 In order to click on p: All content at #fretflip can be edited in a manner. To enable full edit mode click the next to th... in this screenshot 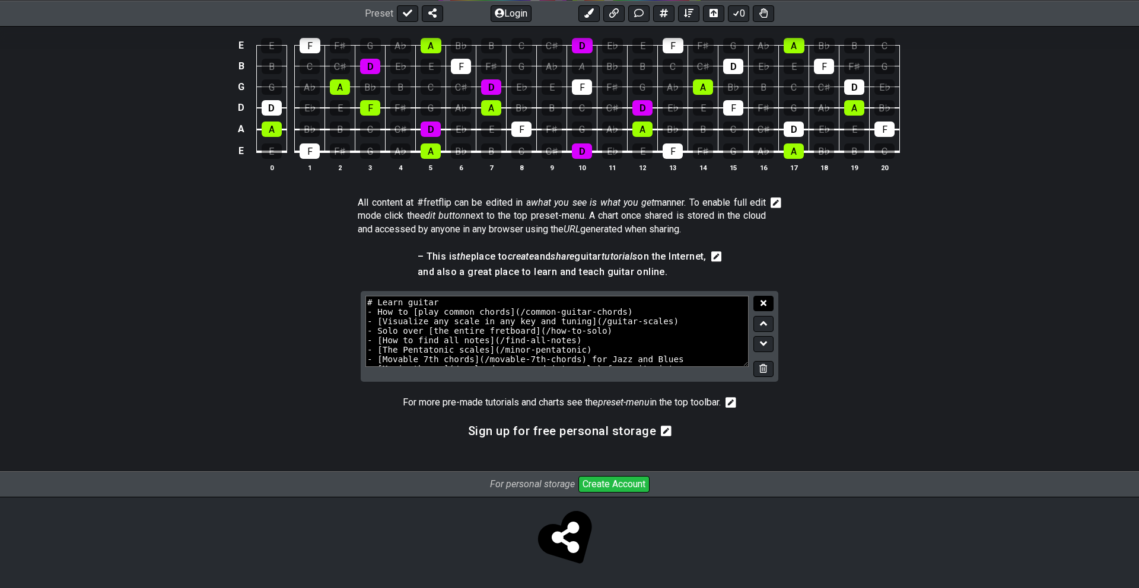, I will do `click(562, 216)`.